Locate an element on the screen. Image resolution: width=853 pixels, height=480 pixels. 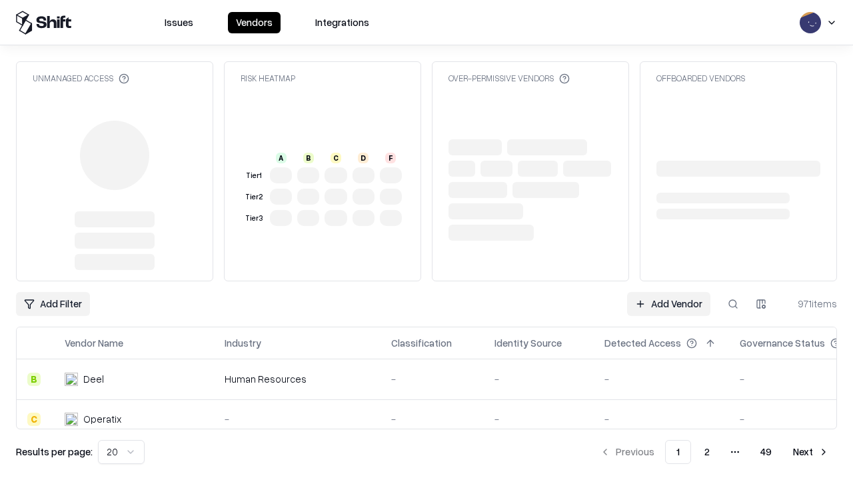
button: Add Filter is located at coordinates (53, 304).